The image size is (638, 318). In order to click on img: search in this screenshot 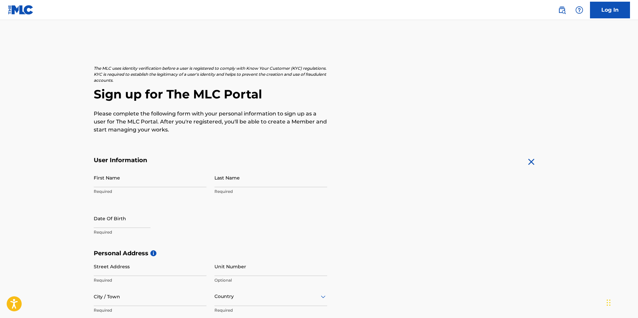, I will do `click(562, 10)`.